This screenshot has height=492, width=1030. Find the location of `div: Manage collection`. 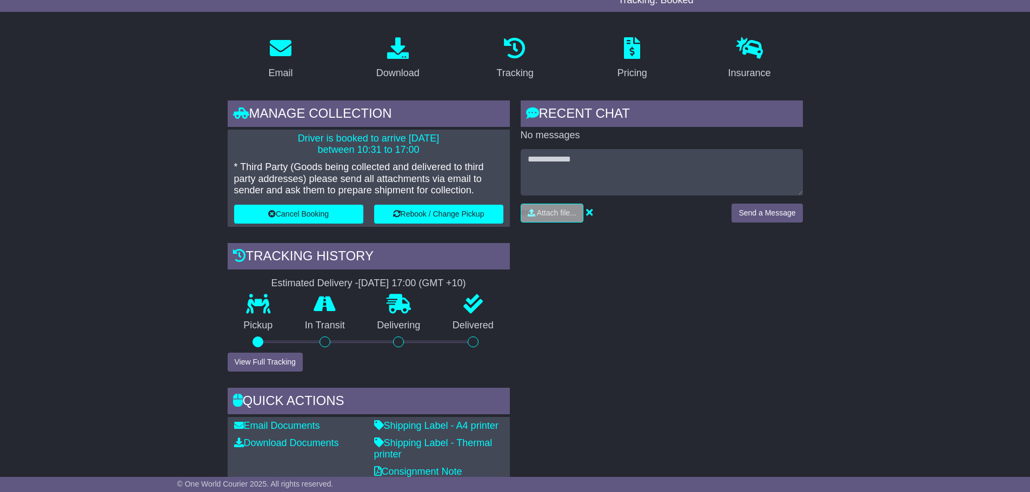

div: Manage collection is located at coordinates (369, 115).